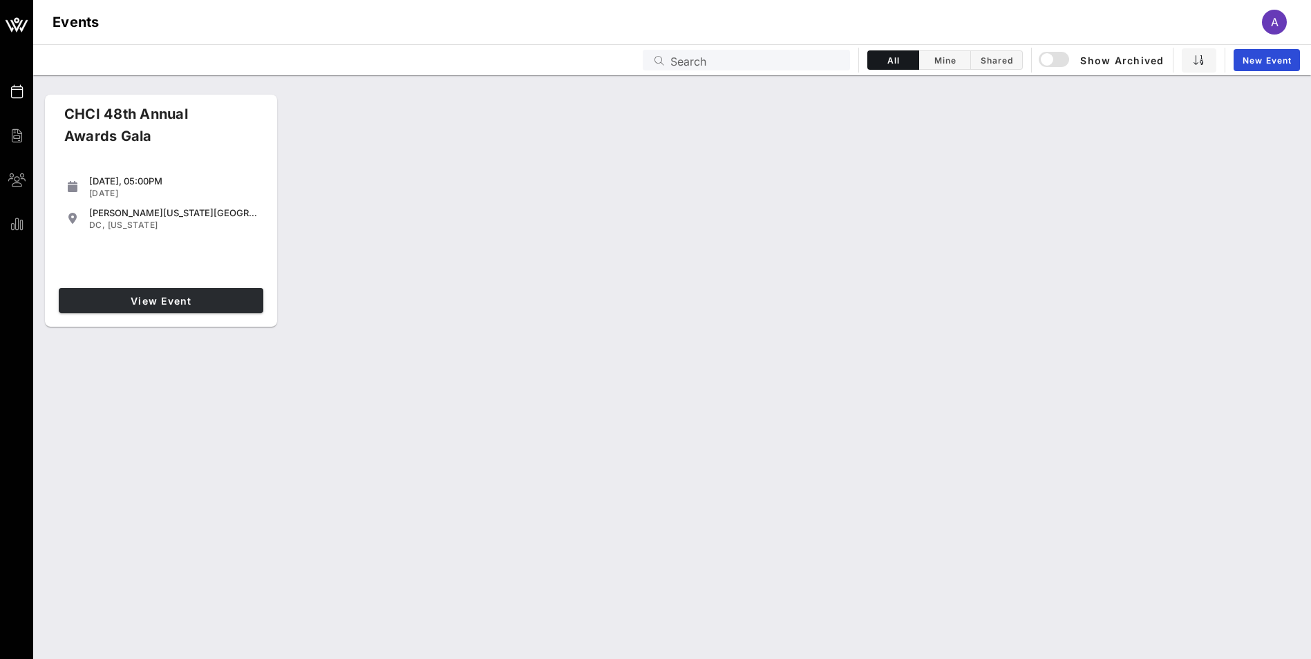 The width and height of the screenshot is (1311, 659). I want to click on span: All, so click(893, 60).